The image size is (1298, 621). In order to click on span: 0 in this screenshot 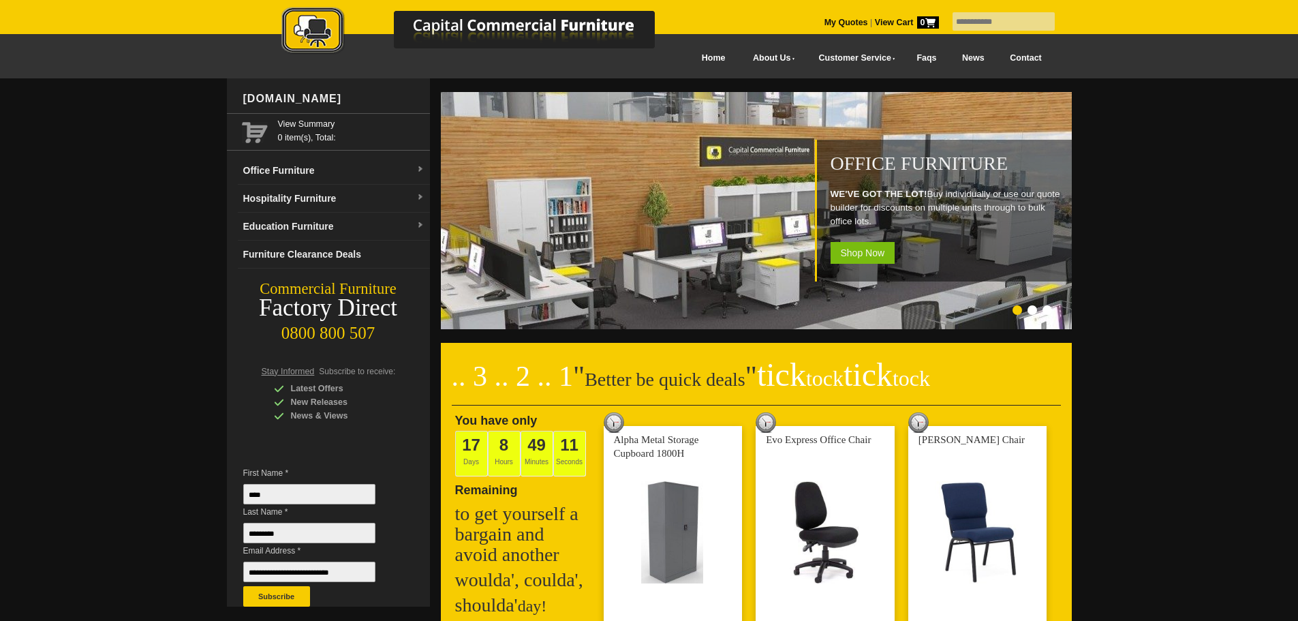, I will do `click(928, 22)`.